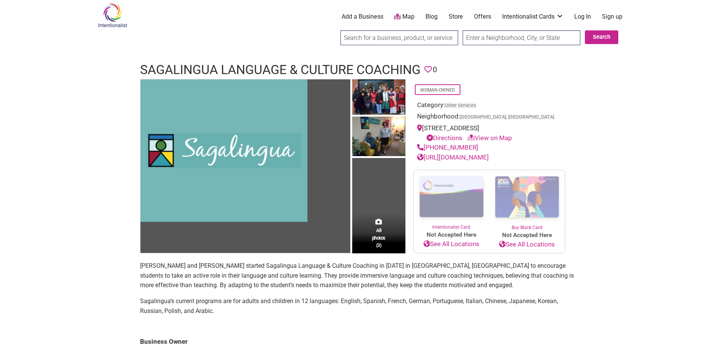 This screenshot has width=720, height=354. I want to click on a: Buy Black Card, so click(527, 201).